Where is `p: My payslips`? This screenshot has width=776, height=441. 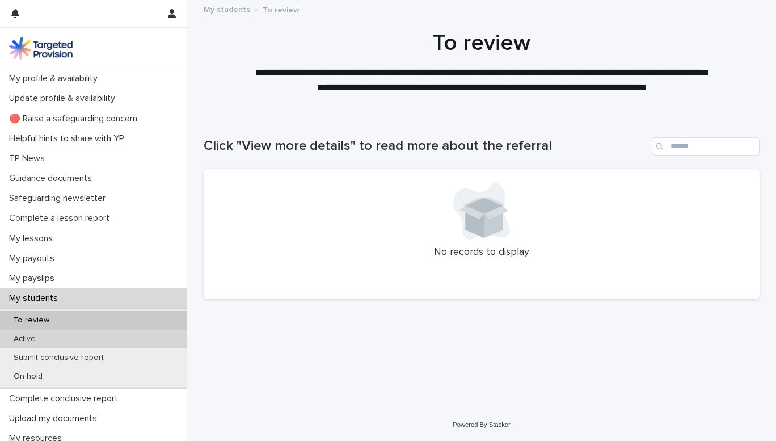 p: My payslips is located at coordinates (34, 278).